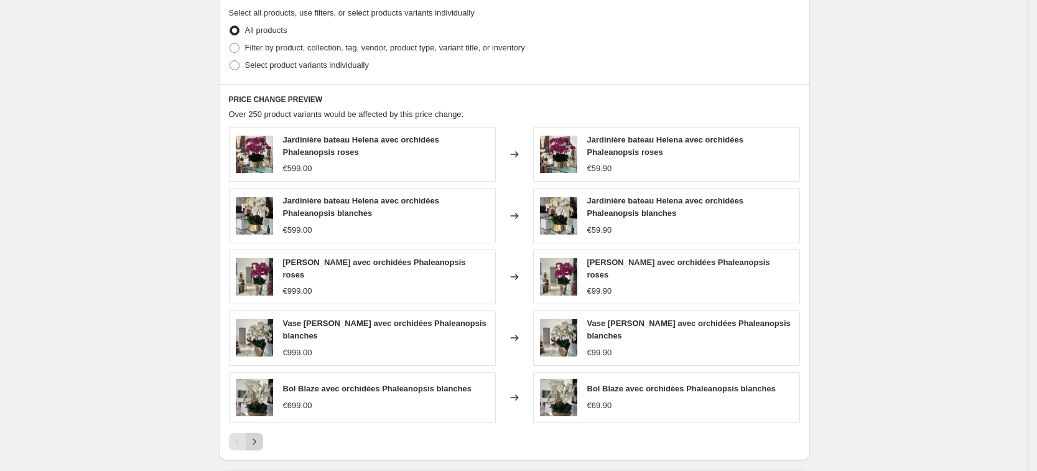 Image resolution: width=1037 pixels, height=471 pixels. What do you see at coordinates (307, 65) in the screenshot?
I see `span: Select product variants individually` at bounding box center [307, 65].